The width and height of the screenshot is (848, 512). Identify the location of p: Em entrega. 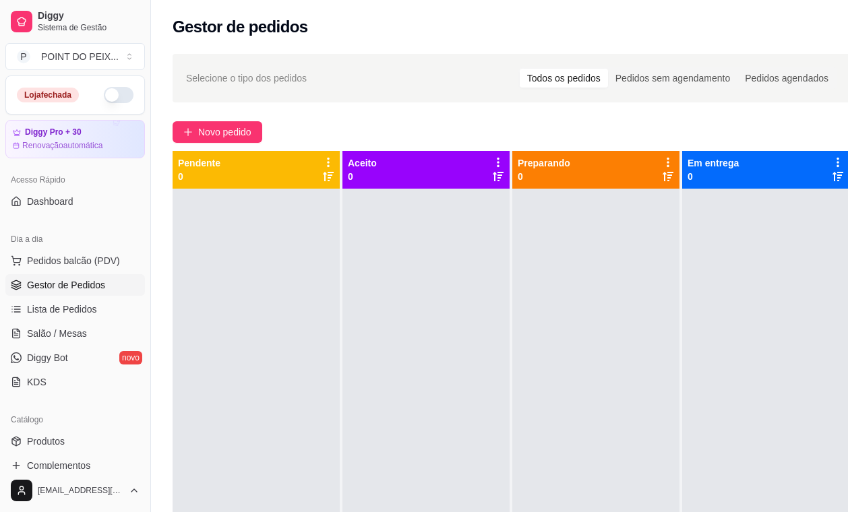
(713, 163).